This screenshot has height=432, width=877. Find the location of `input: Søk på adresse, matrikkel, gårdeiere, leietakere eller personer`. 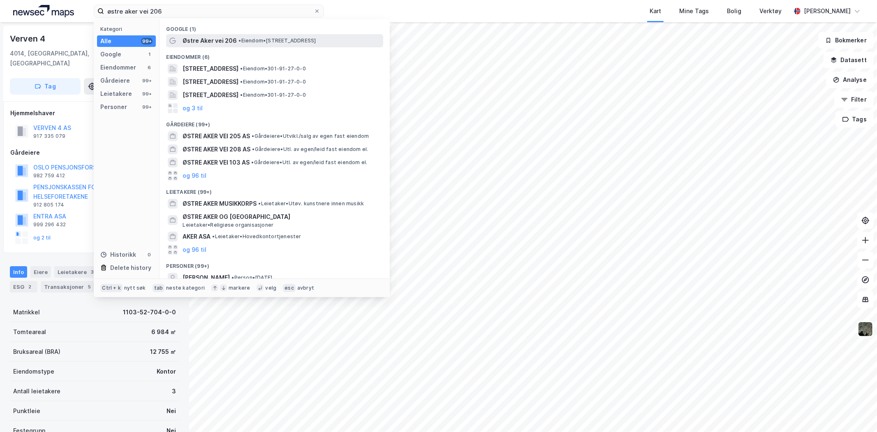

input: Søk på adresse, matrikkel, gårdeiere, leietakere eller personer is located at coordinates (209, 11).